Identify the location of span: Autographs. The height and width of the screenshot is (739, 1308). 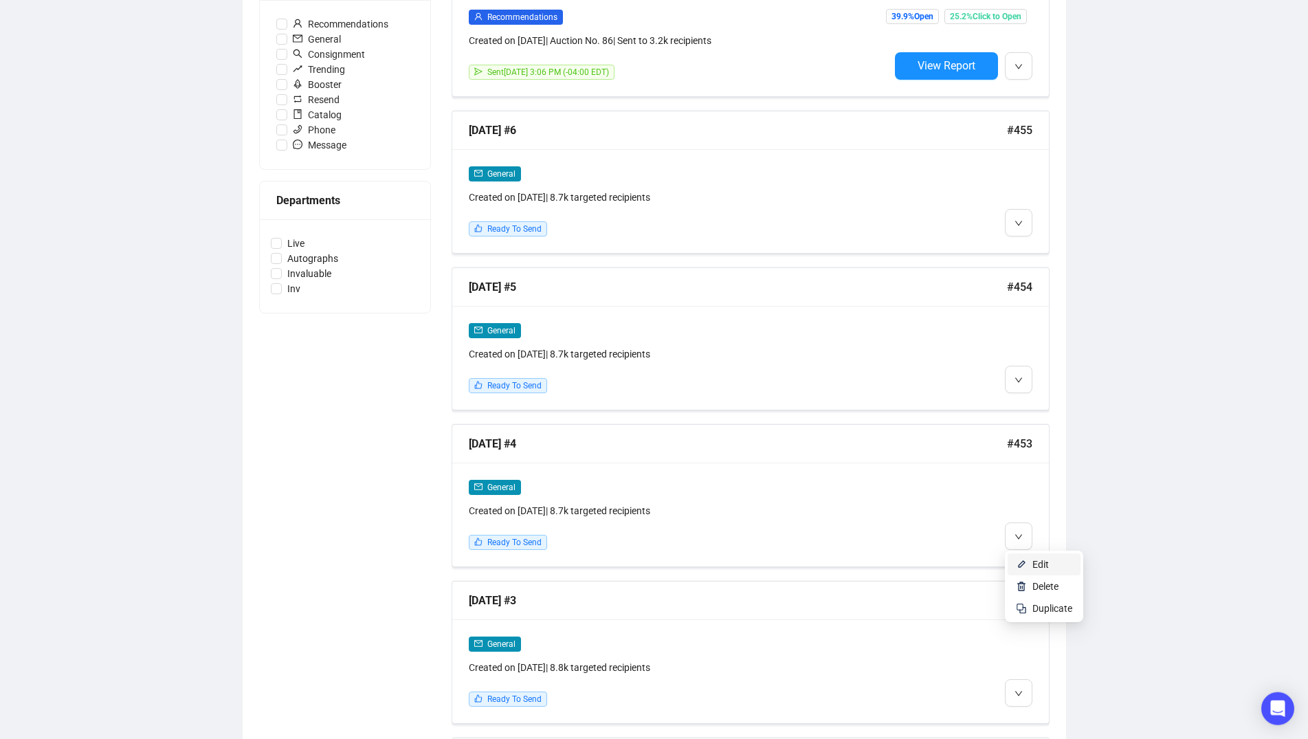
(313, 258).